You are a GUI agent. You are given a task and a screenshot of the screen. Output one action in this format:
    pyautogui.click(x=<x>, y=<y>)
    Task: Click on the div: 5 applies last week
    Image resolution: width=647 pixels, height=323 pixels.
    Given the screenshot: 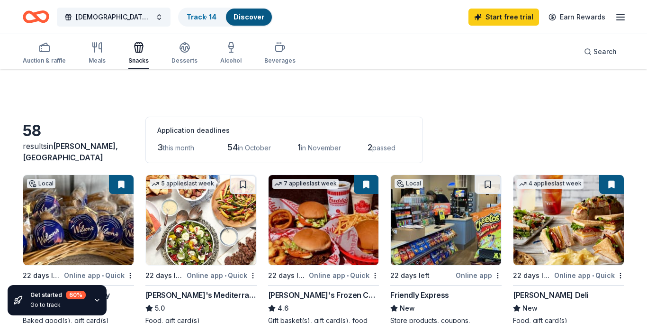 What is the action you would take?
    pyautogui.click(x=183, y=183)
    